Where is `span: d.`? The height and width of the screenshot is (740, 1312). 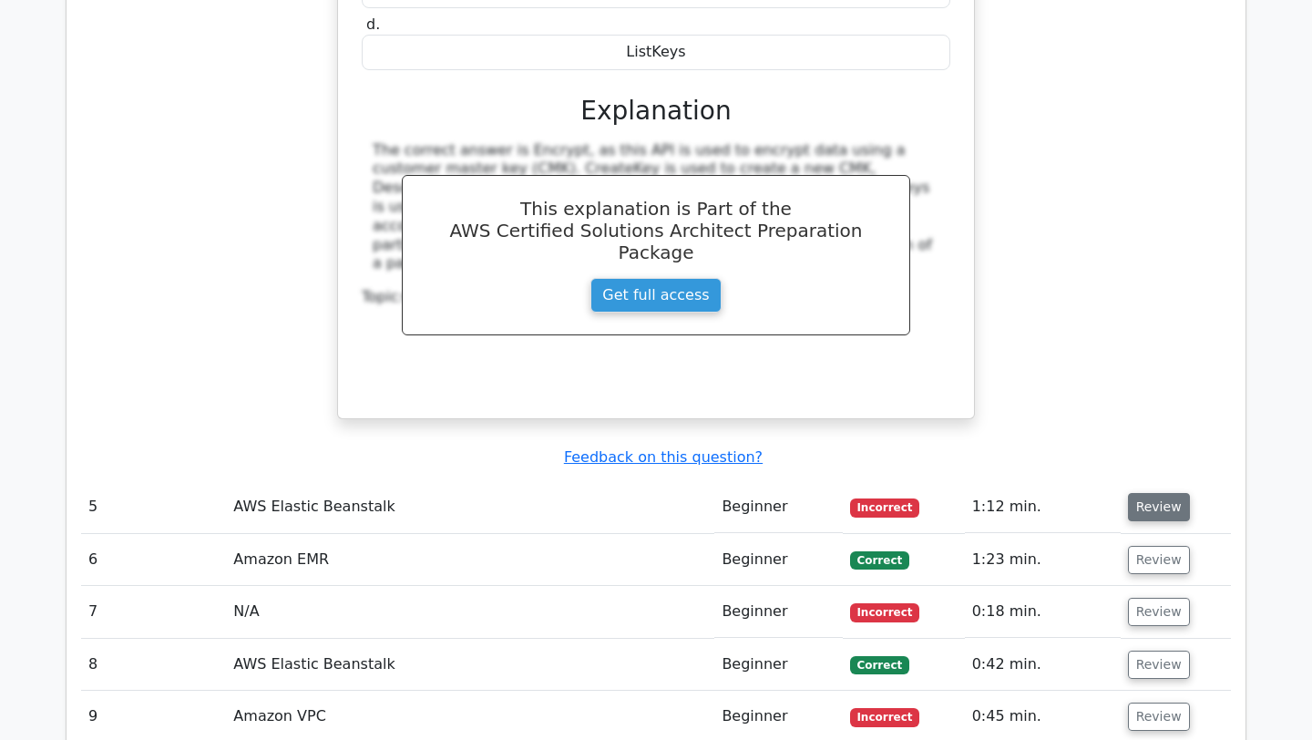 span: d. is located at coordinates (373, 24).